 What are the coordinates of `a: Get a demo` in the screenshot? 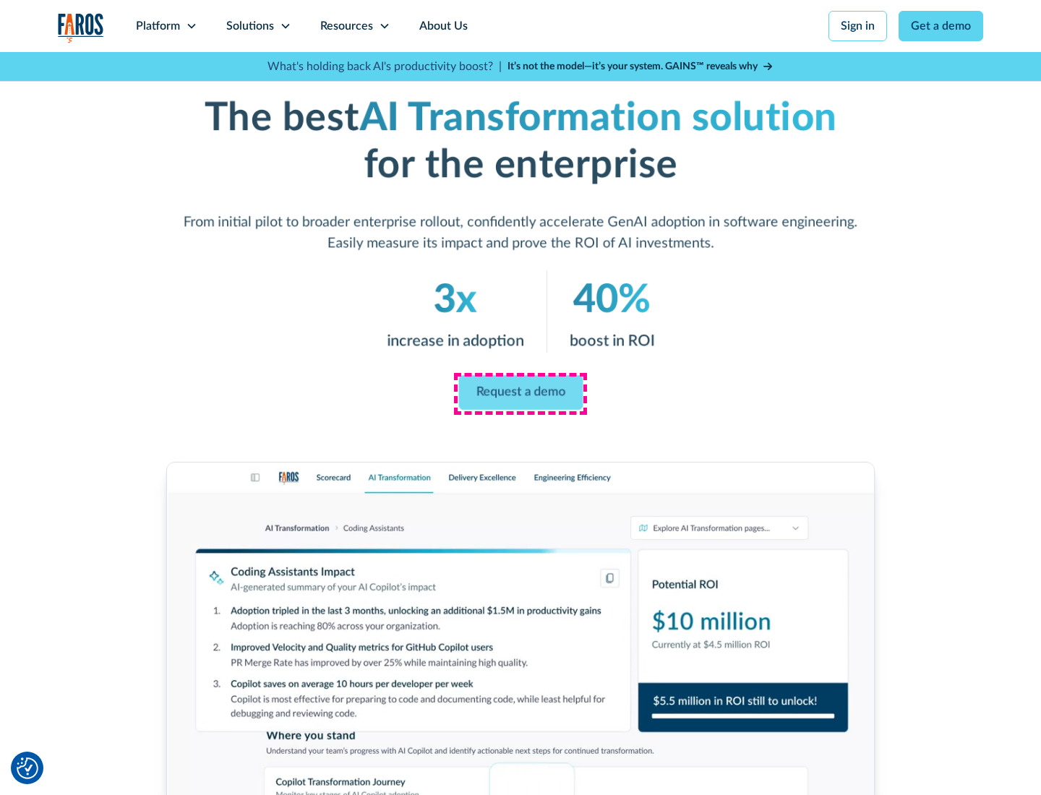 It's located at (940, 26).